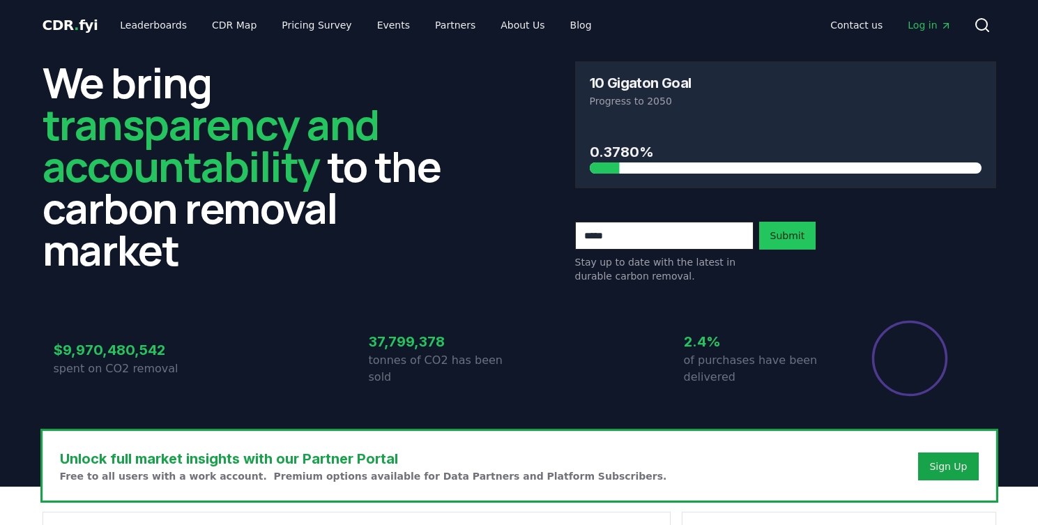  What do you see at coordinates (664, 269) in the screenshot?
I see `p: Stay up to date with the latest in durable carbon removal.` at bounding box center [664, 269].